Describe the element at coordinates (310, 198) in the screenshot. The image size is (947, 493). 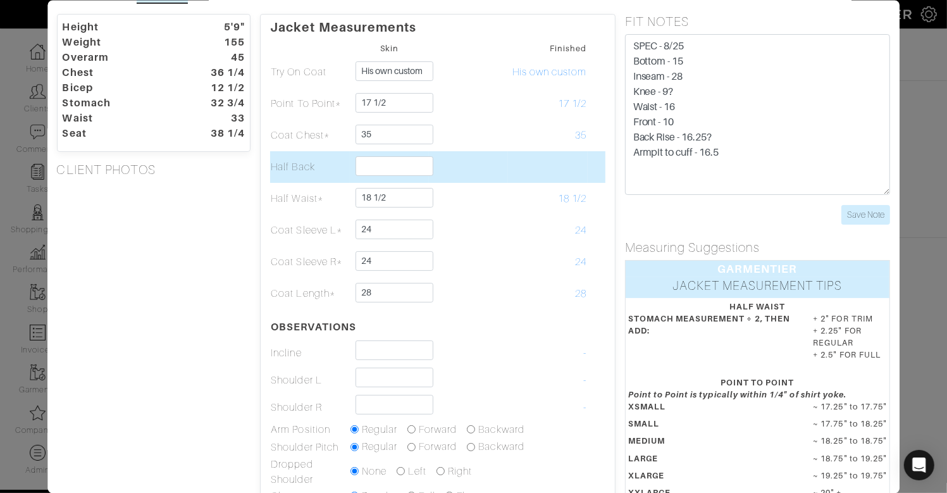
I see `td: Half Waist*` at that location.